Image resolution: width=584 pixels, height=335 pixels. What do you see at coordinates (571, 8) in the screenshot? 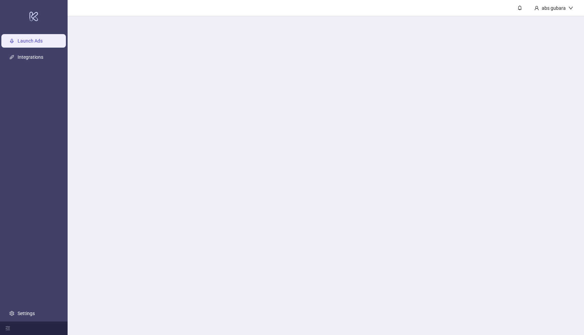
I see `span: down` at bounding box center [571, 8].